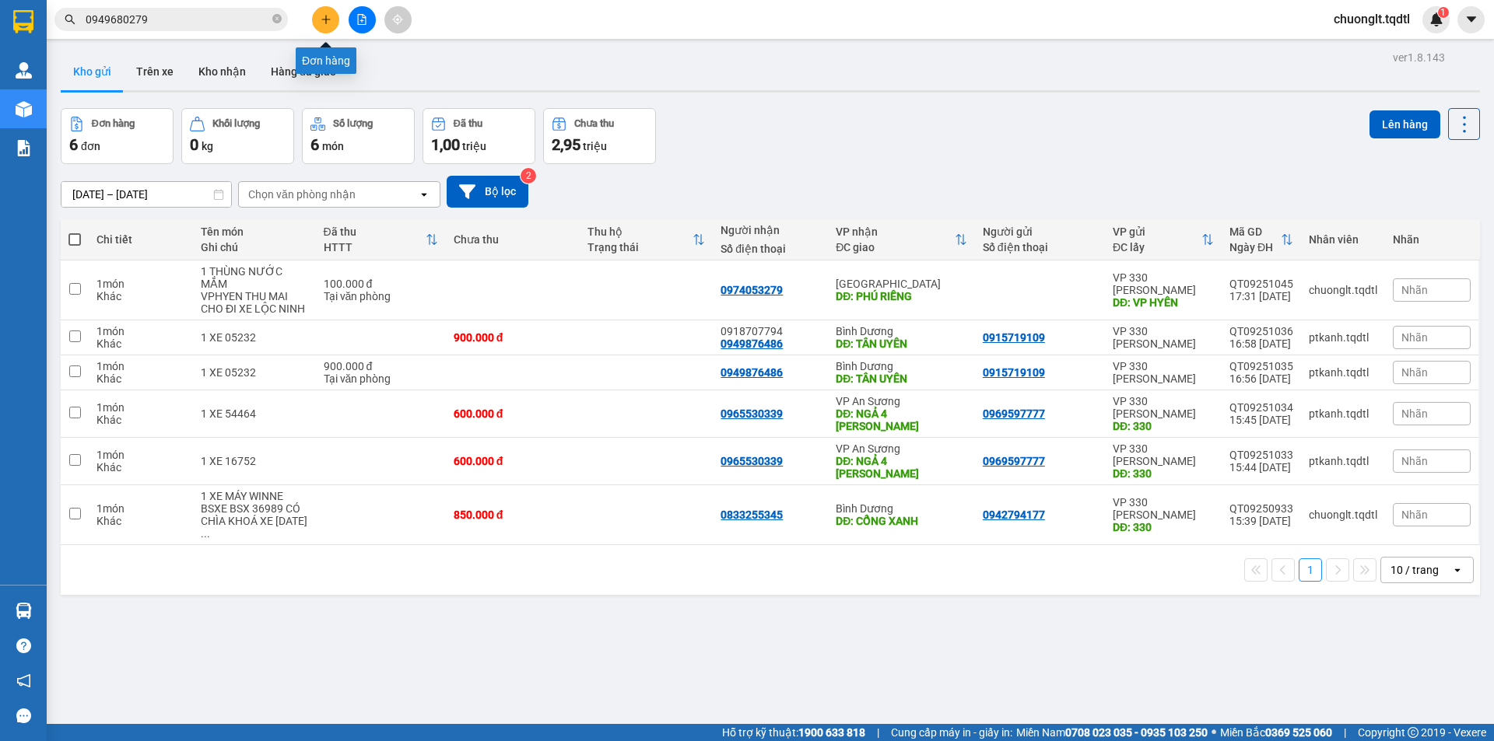 This screenshot has height=741, width=1494. What do you see at coordinates (901, 379) in the screenshot?
I see `div: DĐ: TÂN UYÊN` at bounding box center [901, 379].